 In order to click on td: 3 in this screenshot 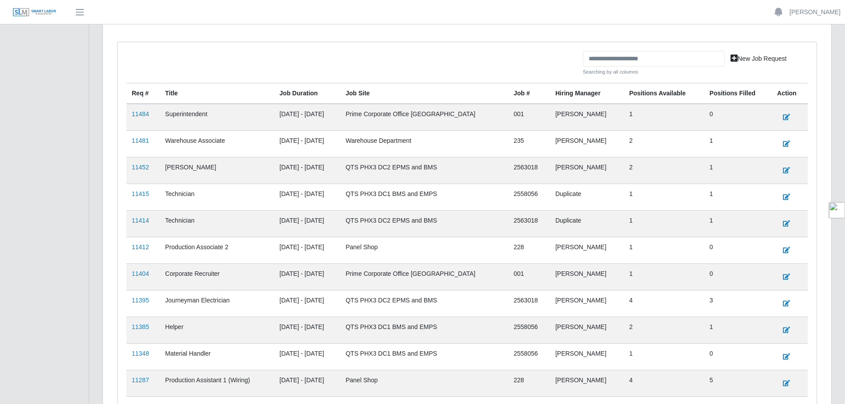, I will do `click(738, 303)`.